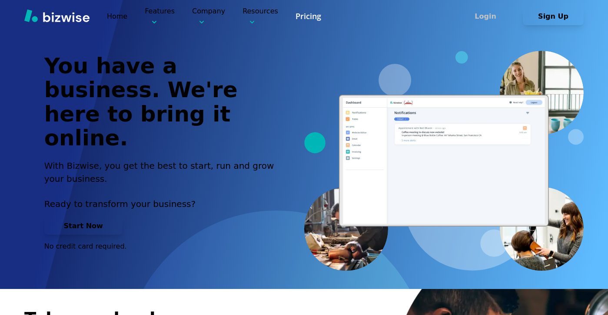 Image resolution: width=608 pixels, height=315 pixels. I want to click on img: Bizwise Logo, so click(57, 16).